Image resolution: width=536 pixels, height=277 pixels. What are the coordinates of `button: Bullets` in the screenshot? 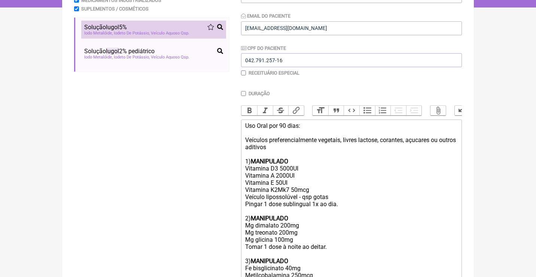 It's located at (367, 110).